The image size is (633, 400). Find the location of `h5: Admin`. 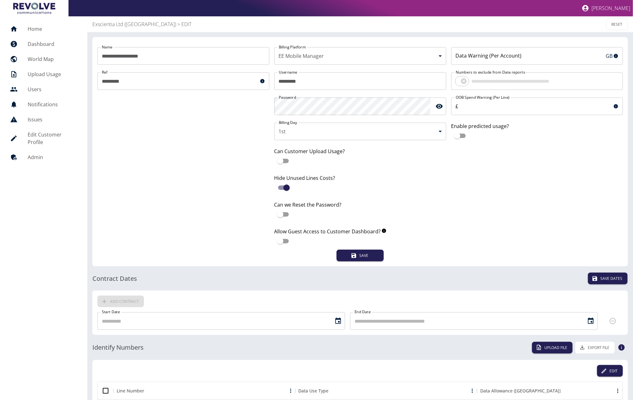

h5: Admin is located at coordinates (53, 157).